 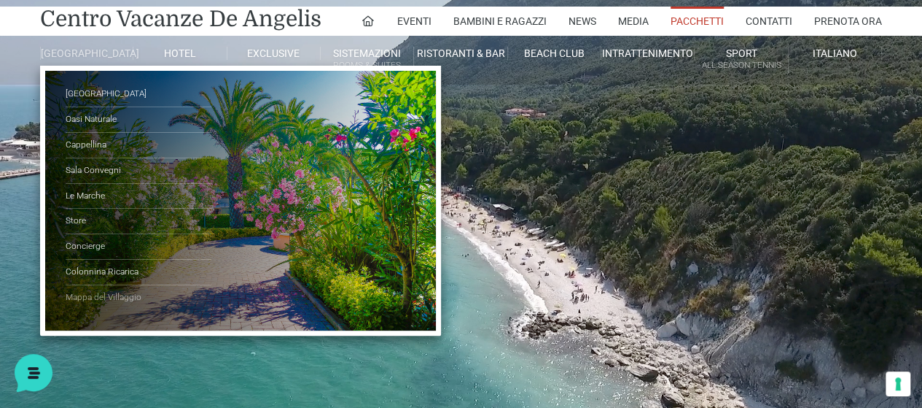 I want to click on p: 3 min fa, so click(x=252, y=147).